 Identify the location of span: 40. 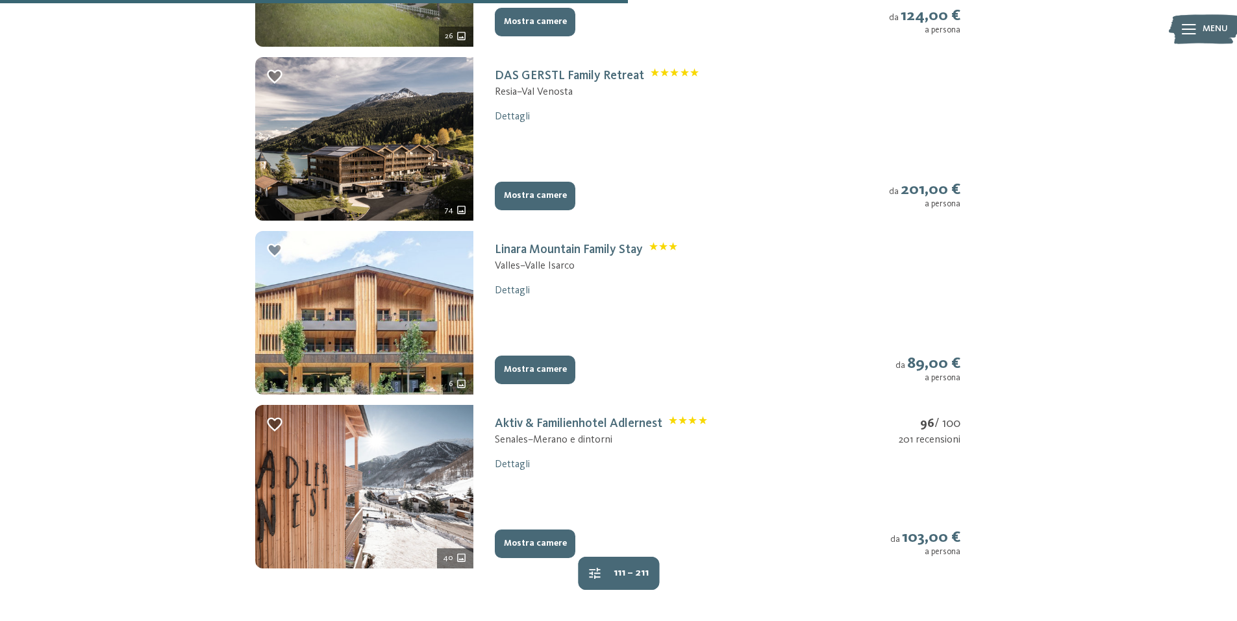
(448, 558).